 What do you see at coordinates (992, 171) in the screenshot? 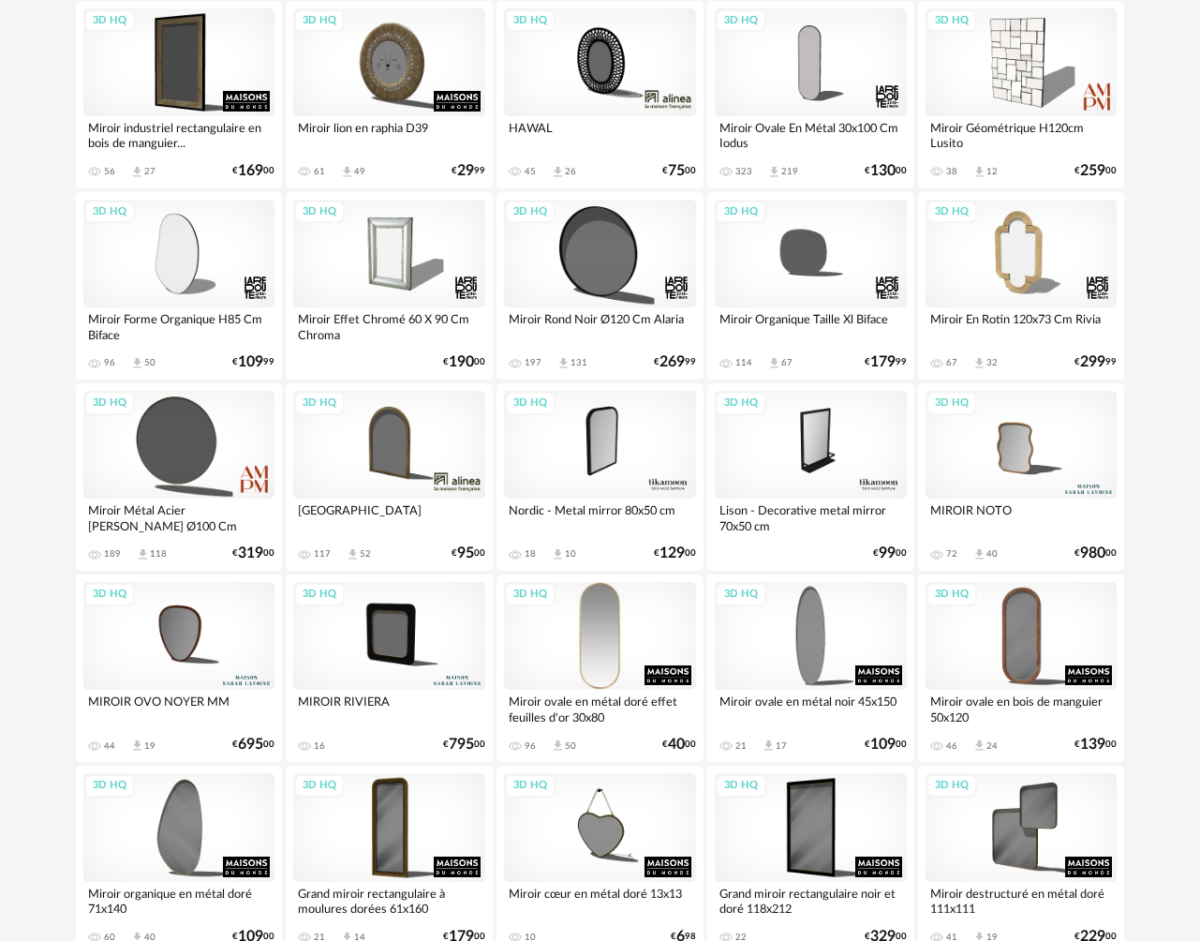
I see `div: 12` at bounding box center [992, 171].